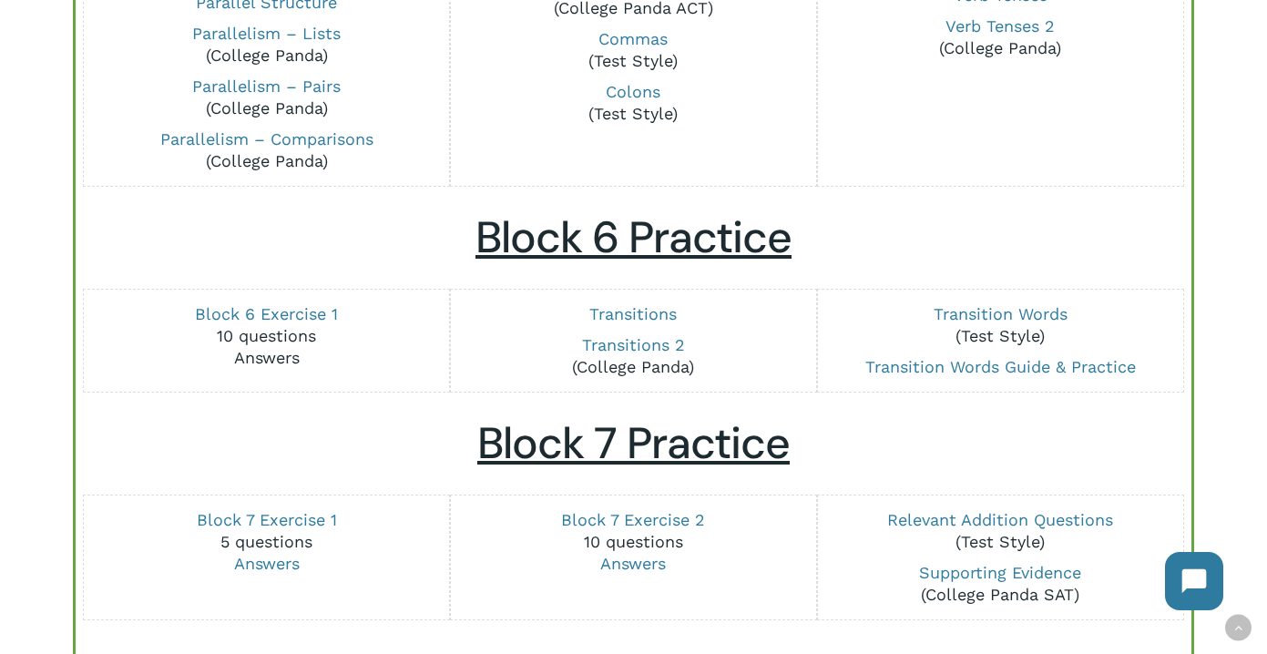 The height and width of the screenshot is (654, 1267). Describe the element at coordinates (266, 313) in the screenshot. I see `a: Block 6 Exercise 1` at that location.